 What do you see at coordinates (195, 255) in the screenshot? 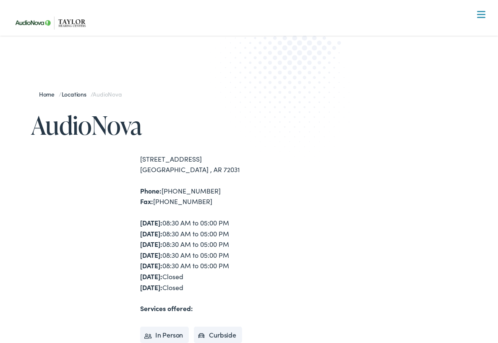
I see `div: 08:30 AM to 05:00 PM 08:30 AM to 05:00 PM 08:30 AM to 05:00 PM 08:30 AM to 05:00 PM 08:30 AM to 0...` at bounding box center [195, 255].